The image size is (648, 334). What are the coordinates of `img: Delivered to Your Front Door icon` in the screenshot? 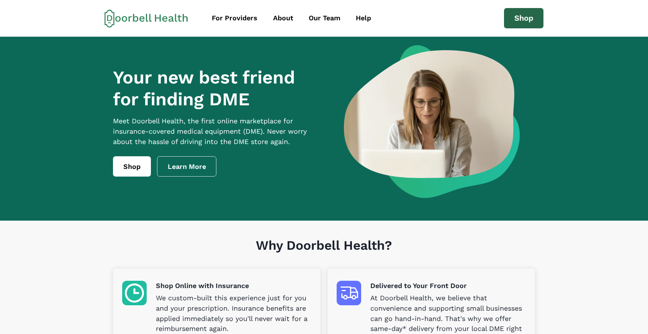 It's located at (349, 293).